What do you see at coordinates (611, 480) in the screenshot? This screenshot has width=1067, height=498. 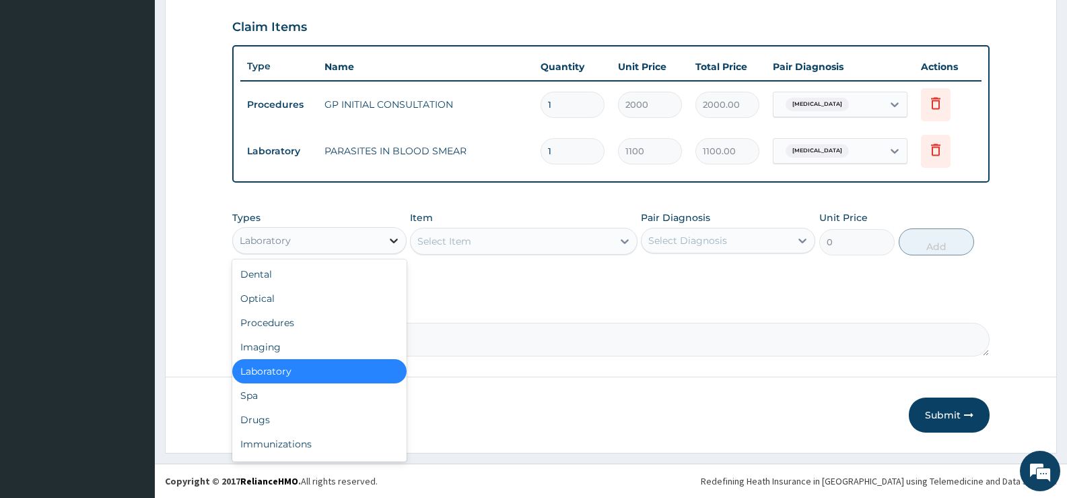 I see `footer: All rights reserved.` at bounding box center [611, 480].